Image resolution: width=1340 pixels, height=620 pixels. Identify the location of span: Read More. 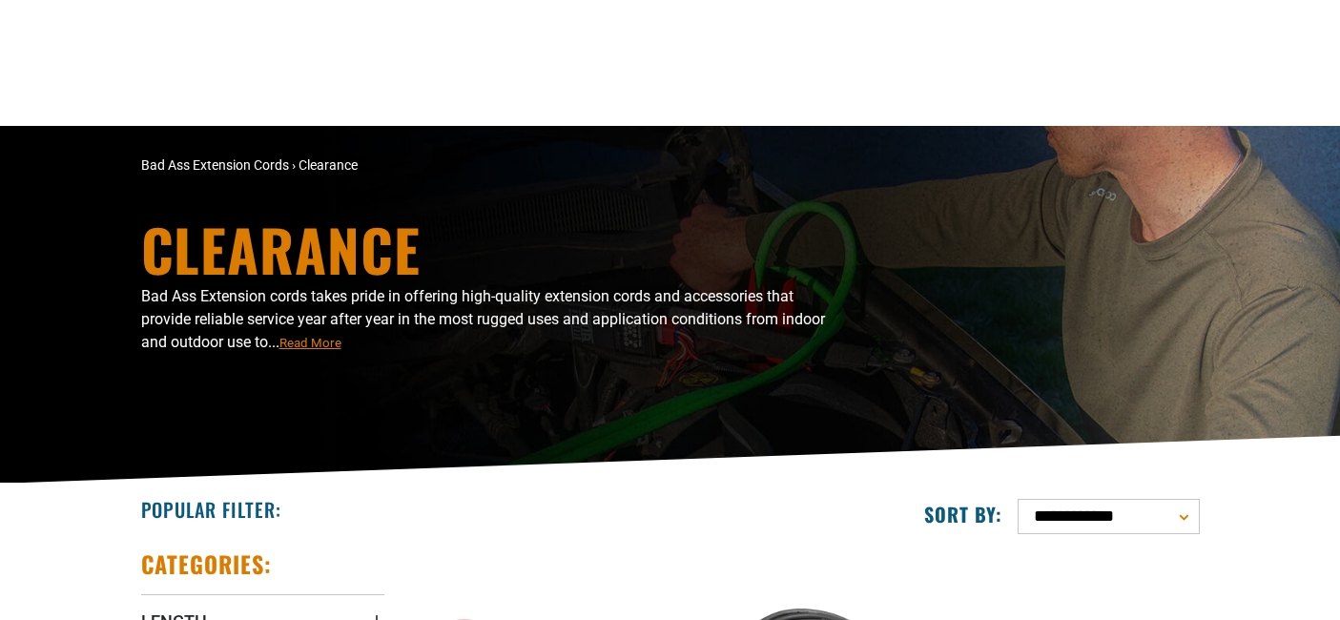
(310, 342).